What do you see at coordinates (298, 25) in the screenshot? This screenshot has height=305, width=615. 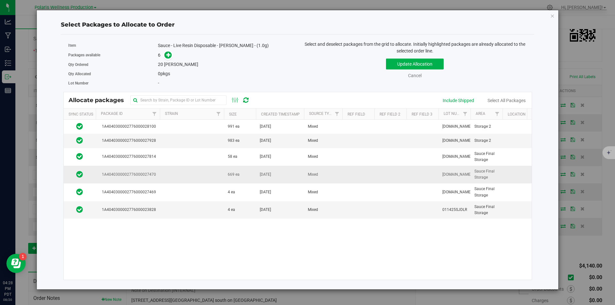 I see `div: Select Packages to Allocate to Order` at bounding box center [298, 25].